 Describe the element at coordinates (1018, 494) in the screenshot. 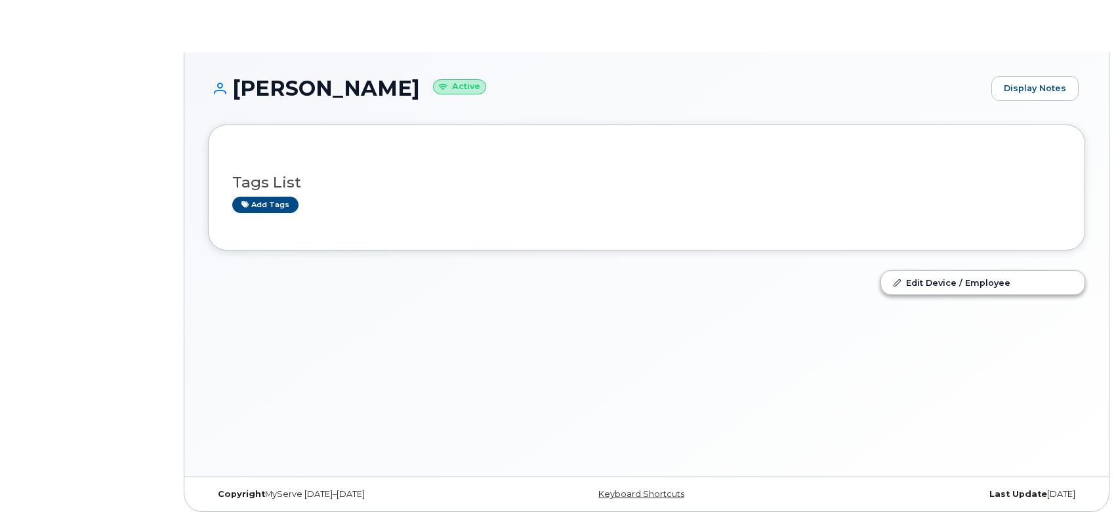

I see `strong: Last Update` at that location.